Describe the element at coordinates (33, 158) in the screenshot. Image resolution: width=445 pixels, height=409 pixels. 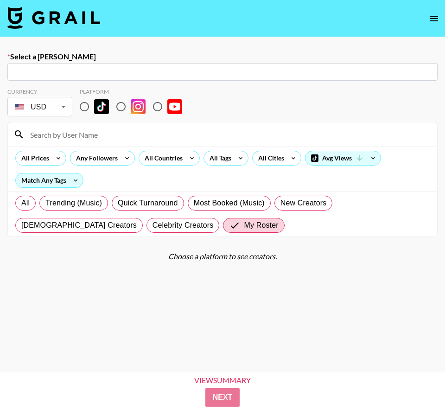
I see `div: All Prices` at that location.